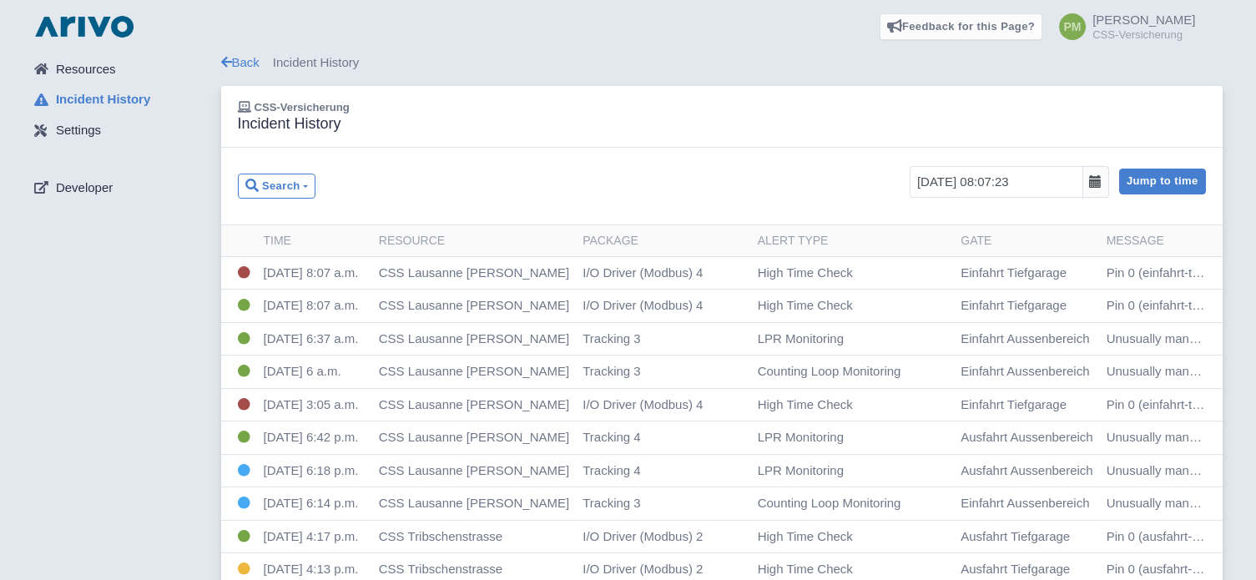  What do you see at coordinates (1161, 241) in the screenshot?
I see `th: Message` at bounding box center [1161, 241].